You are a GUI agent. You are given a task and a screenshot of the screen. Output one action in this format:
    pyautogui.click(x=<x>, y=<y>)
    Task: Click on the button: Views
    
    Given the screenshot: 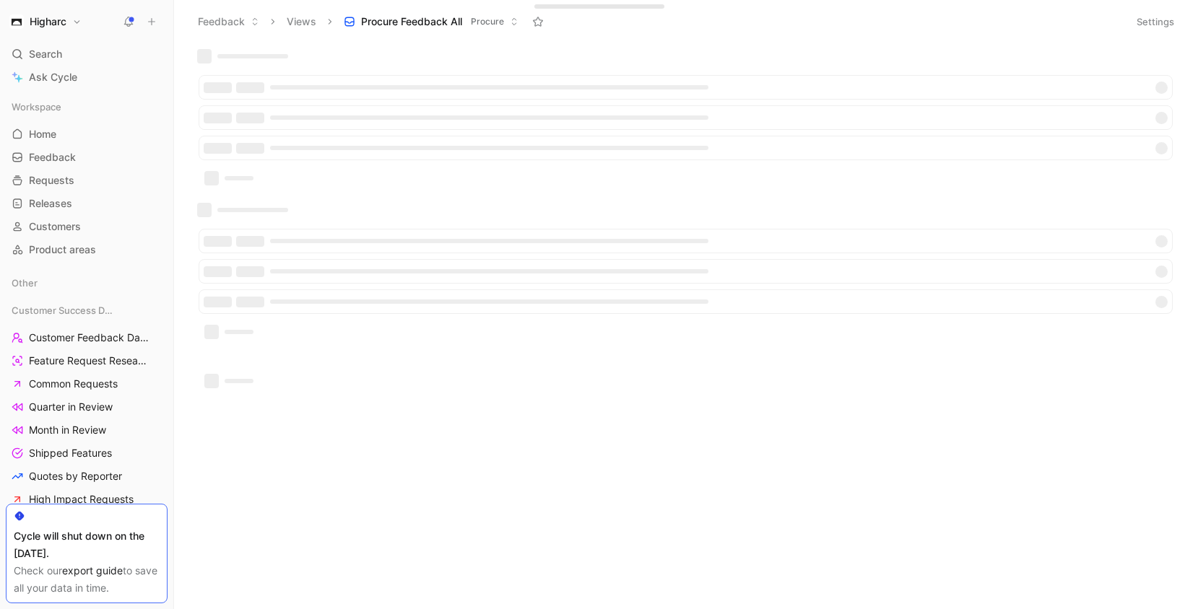 What is the action you would take?
    pyautogui.click(x=301, y=22)
    